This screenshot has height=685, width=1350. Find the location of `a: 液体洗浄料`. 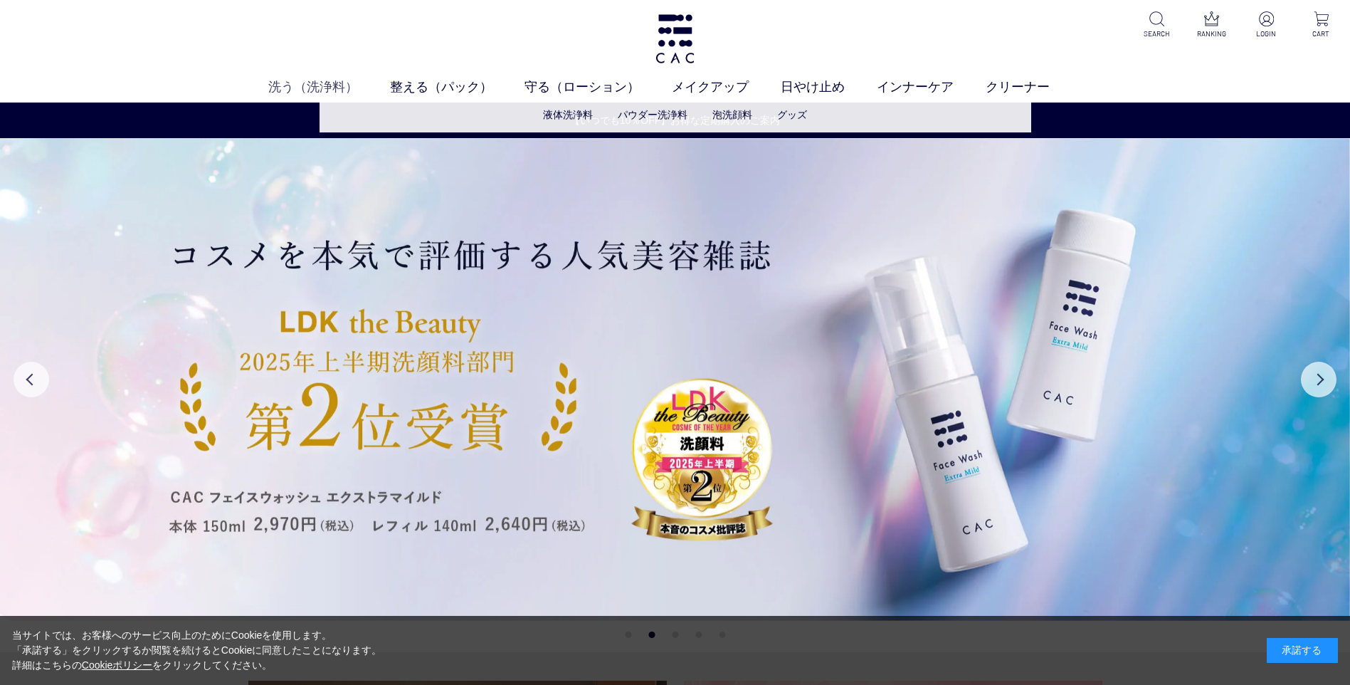

a: 液体洗浄料 is located at coordinates (568, 115).